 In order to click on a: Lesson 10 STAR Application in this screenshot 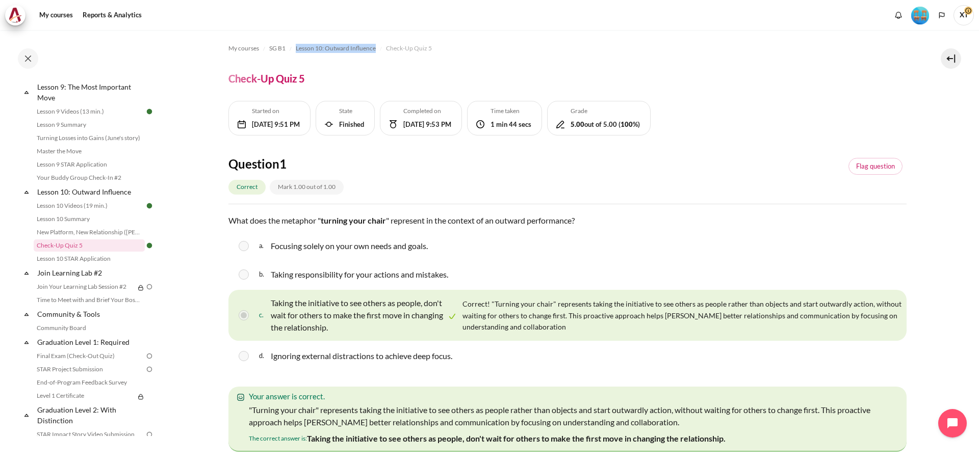, I will do `click(89, 259)`.